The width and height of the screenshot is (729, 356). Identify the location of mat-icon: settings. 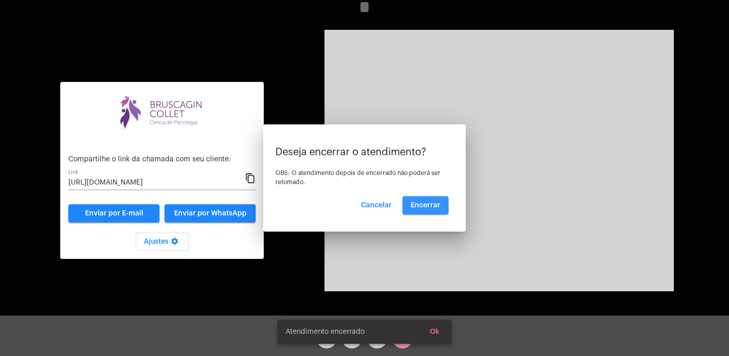
(175, 243).